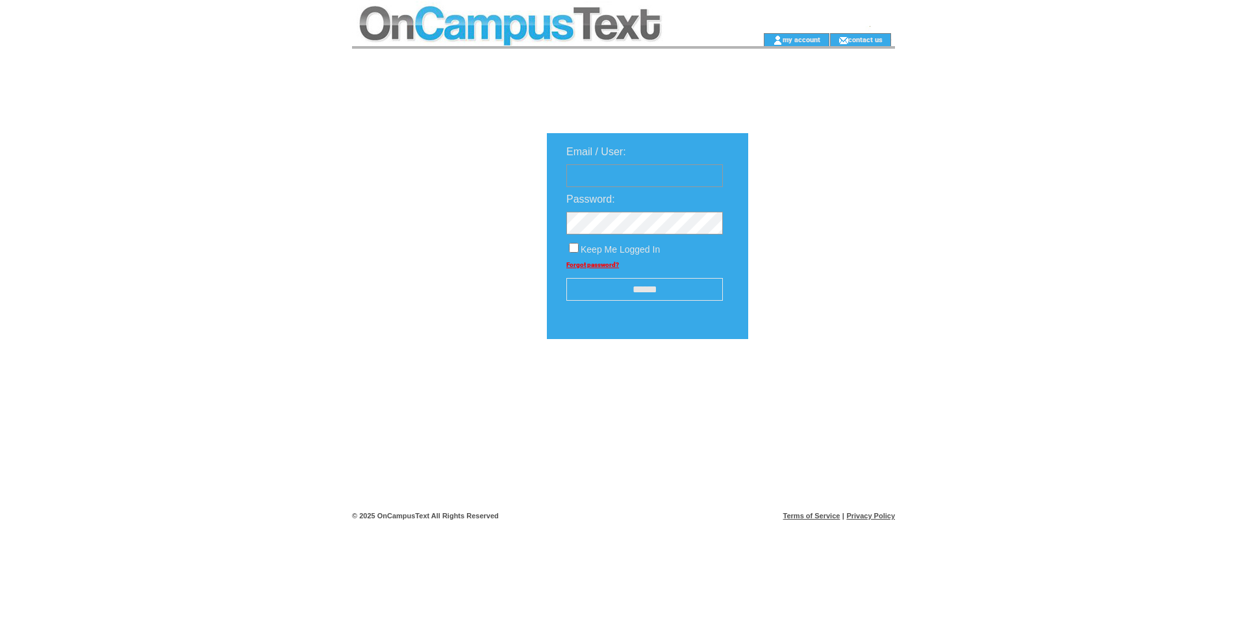 Image resolution: width=1247 pixels, height=619 pixels. What do you see at coordinates (777, 40) in the screenshot?
I see `img: account_icon.gif` at bounding box center [777, 40].